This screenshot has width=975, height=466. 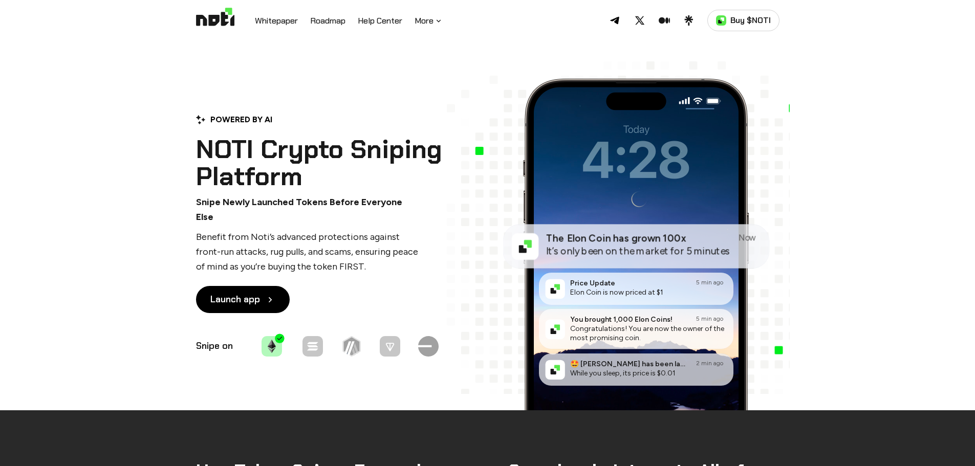 What do you see at coordinates (308, 210) in the screenshot?
I see `p: Snipe Newly Launched Tokens Before Everyone Else` at bounding box center [308, 210].